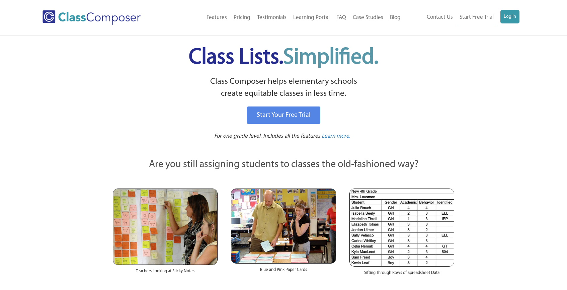 The image size is (567, 290). What do you see at coordinates (336, 136) in the screenshot?
I see `span: Learn more.` at bounding box center [336, 136].